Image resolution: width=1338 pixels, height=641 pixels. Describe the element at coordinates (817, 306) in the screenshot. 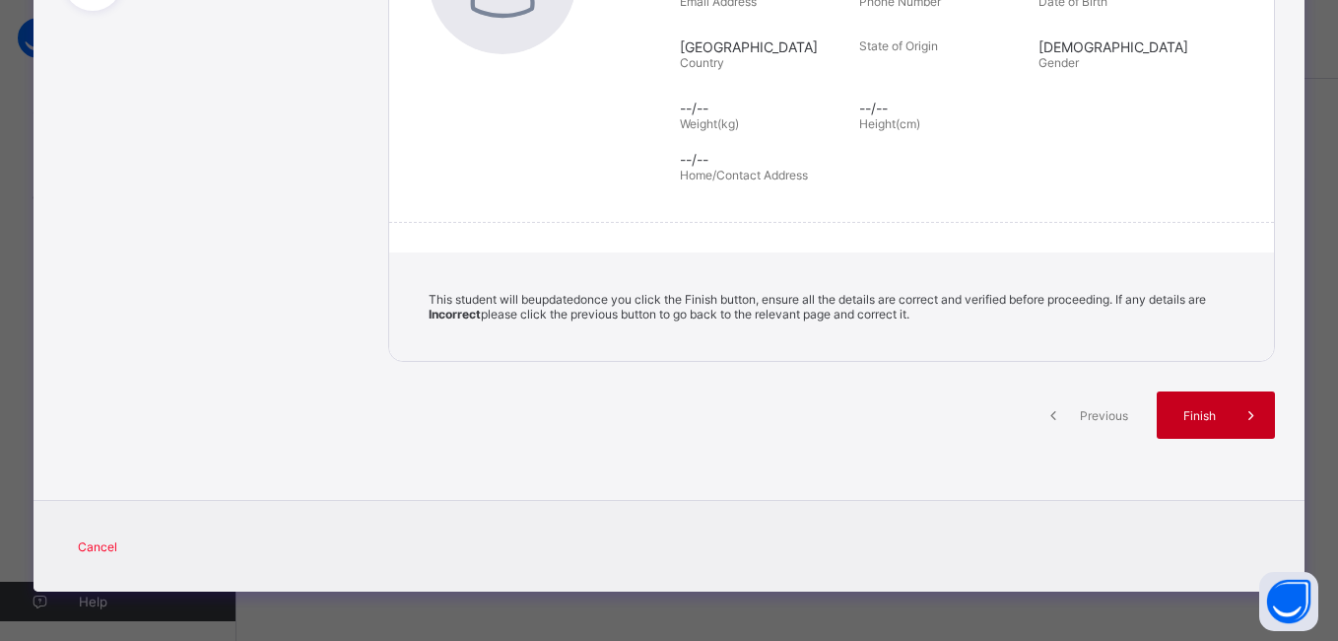

I see `span: This student will be updated once you click the Finish button, ensure all the details are correct...` at that location.